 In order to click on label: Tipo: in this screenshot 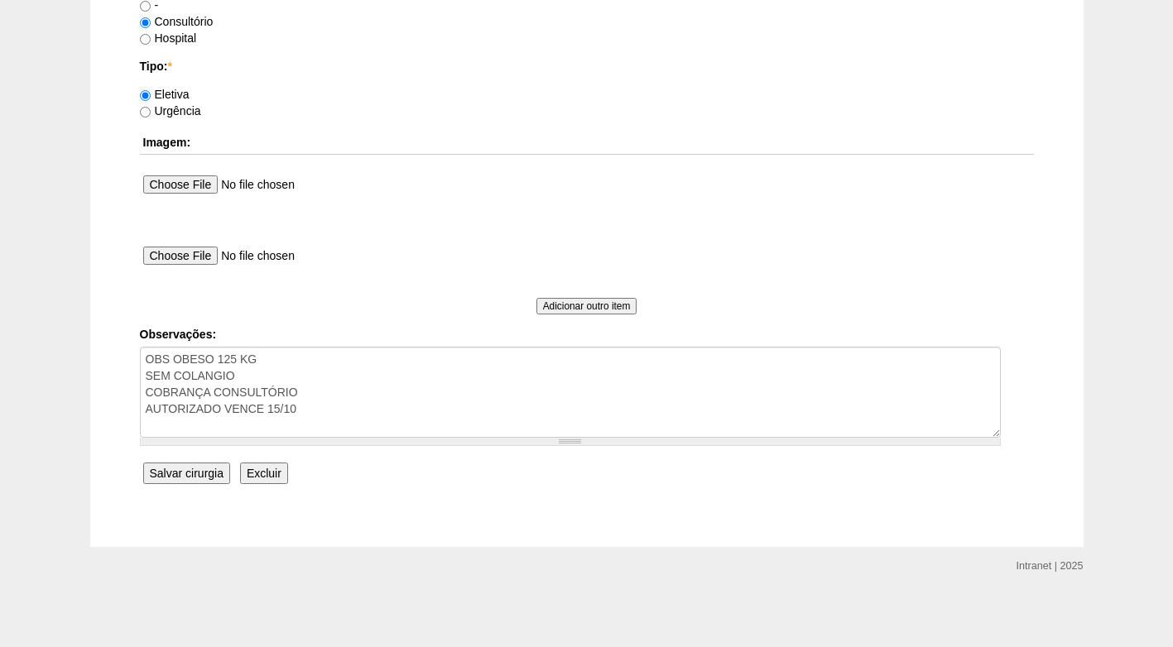, I will do `click(587, 66)`.